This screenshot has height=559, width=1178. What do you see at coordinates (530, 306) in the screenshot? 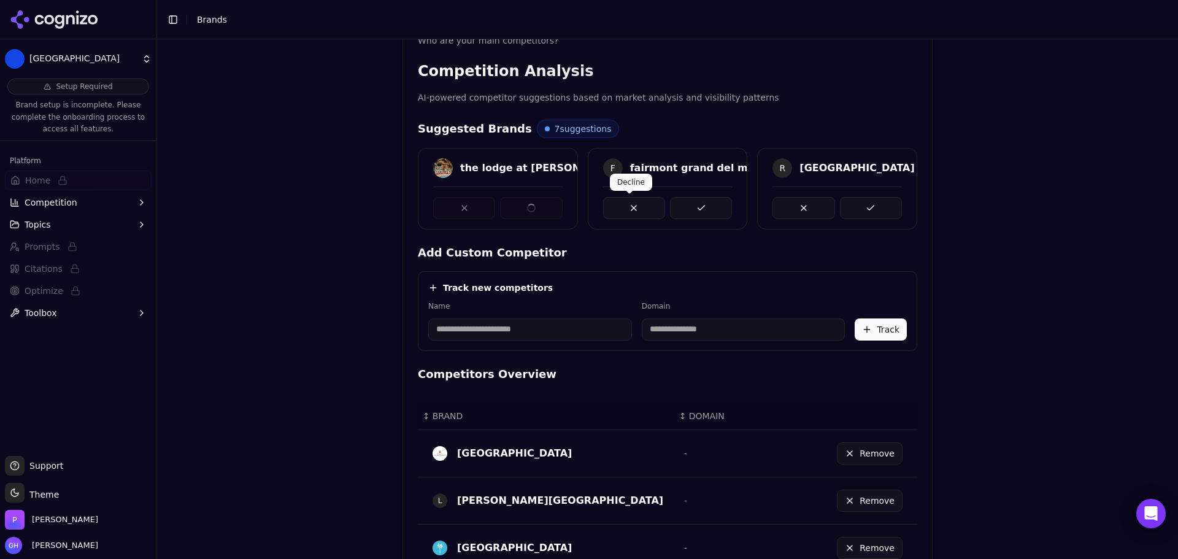
I see `label: Name` at bounding box center [530, 306].